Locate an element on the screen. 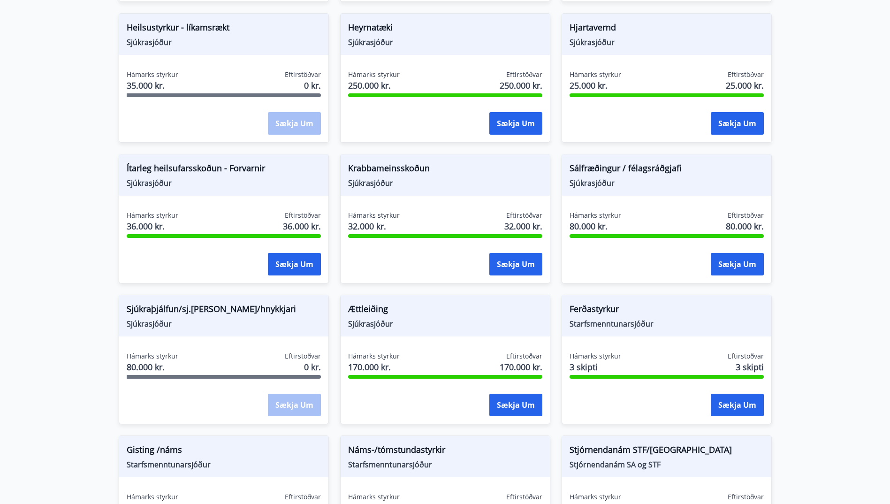 This screenshot has height=504, width=890. span: Ítarleg heilsufarsskoðun - Forvarnir is located at coordinates (224, 170).